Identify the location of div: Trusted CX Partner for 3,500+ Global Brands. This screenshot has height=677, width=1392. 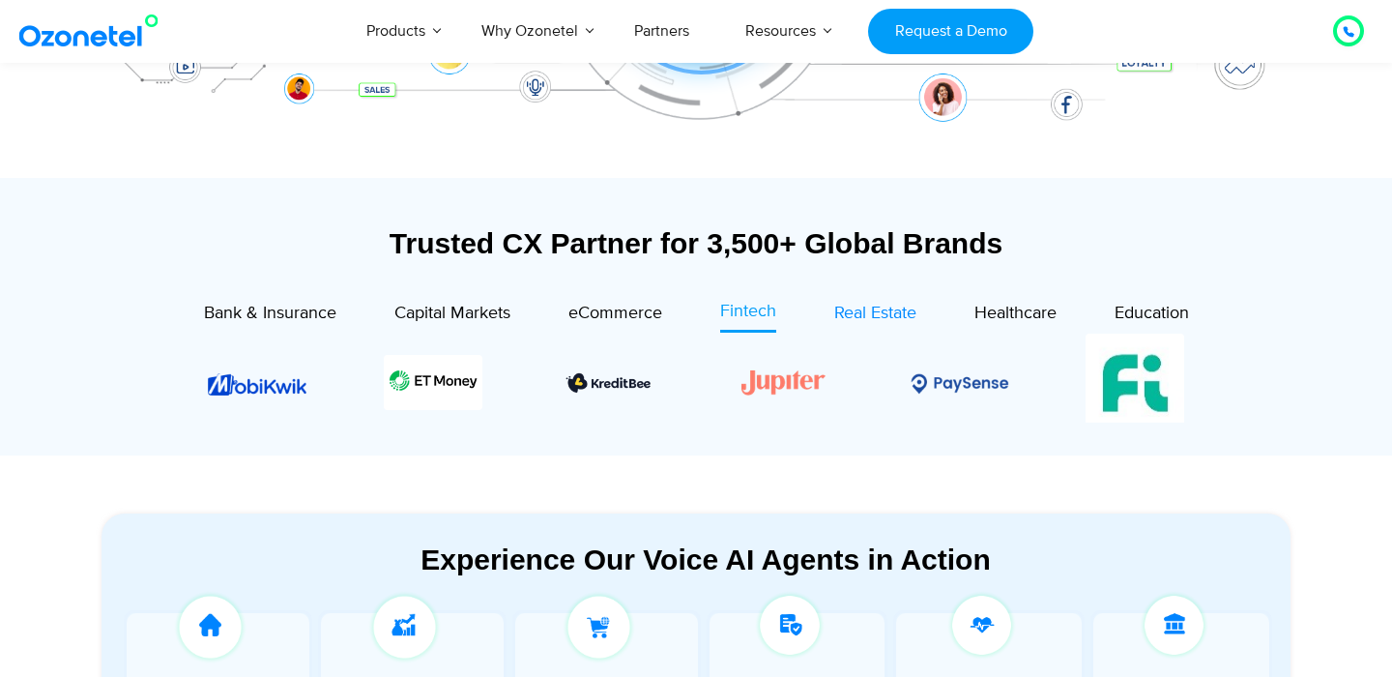
(696, 243).